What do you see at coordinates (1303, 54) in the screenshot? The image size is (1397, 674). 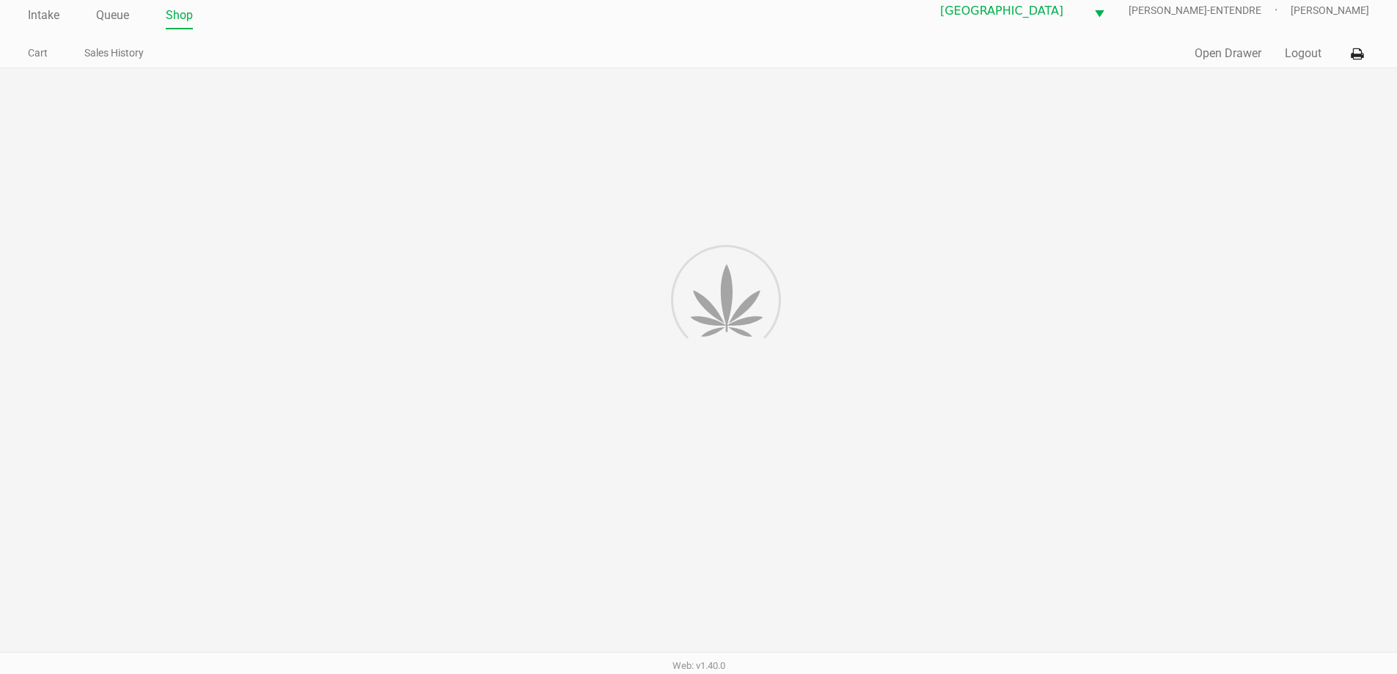 I see `button: Logout` at bounding box center [1303, 54].